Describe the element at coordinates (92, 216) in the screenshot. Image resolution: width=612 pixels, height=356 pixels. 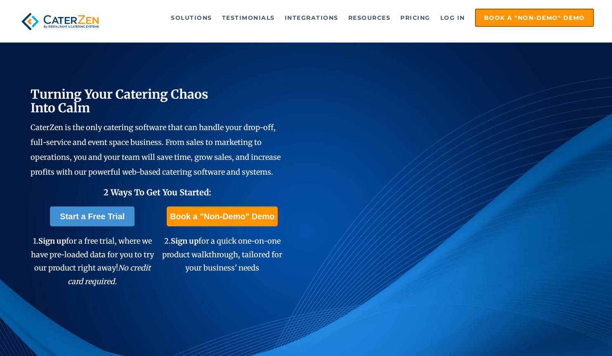
I see `a: Start a Free Trial` at that location.